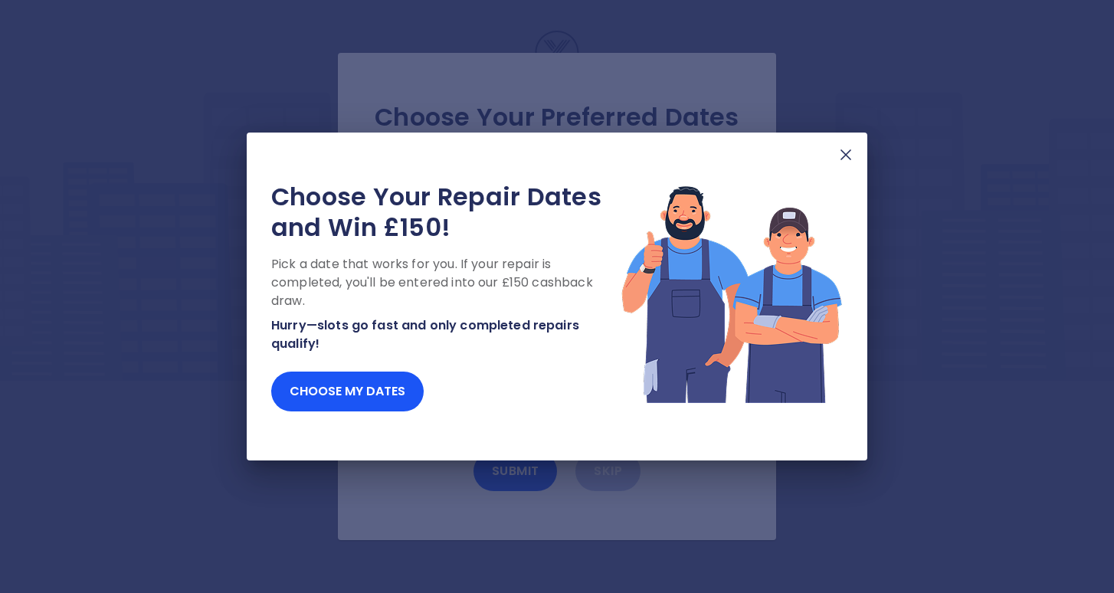 This screenshot has height=593, width=1114. I want to click on img: X Mark, so click(846, 155).